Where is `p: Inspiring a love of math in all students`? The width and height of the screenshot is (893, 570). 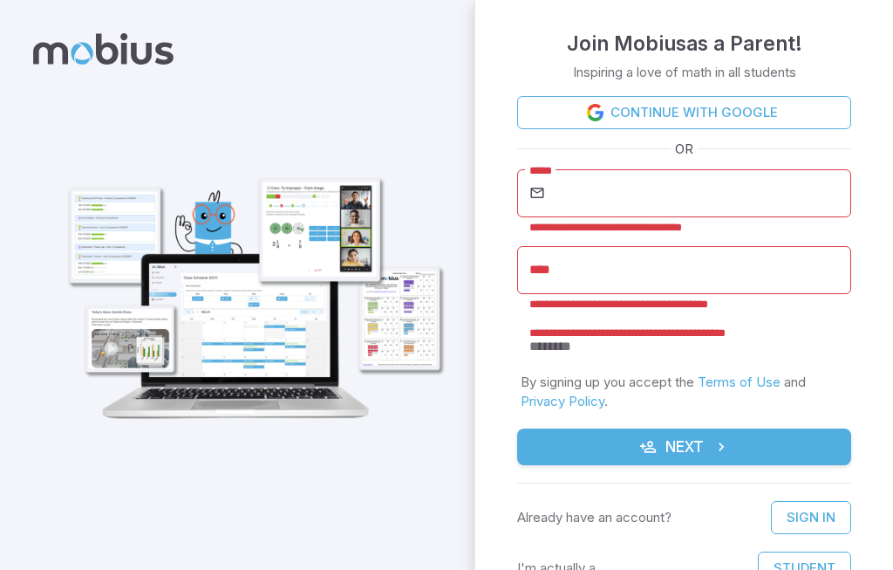
p: Inspiring a love of math in all students is located at coordinates (685, 72).